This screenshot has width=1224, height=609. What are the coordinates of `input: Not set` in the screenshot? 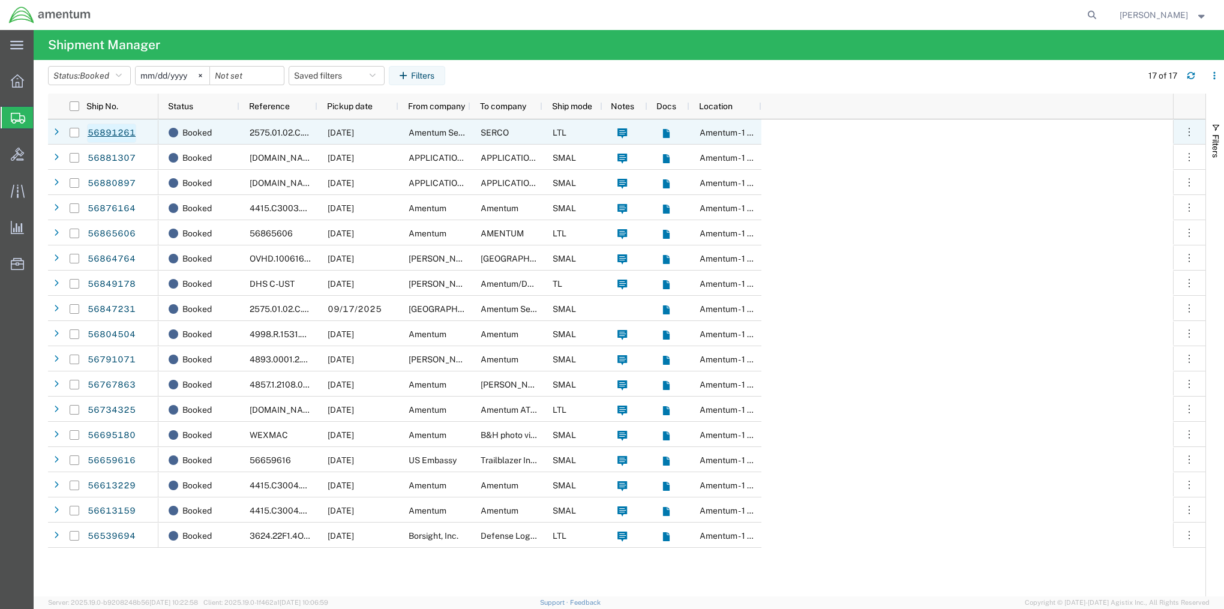 It's located at (247, 76).